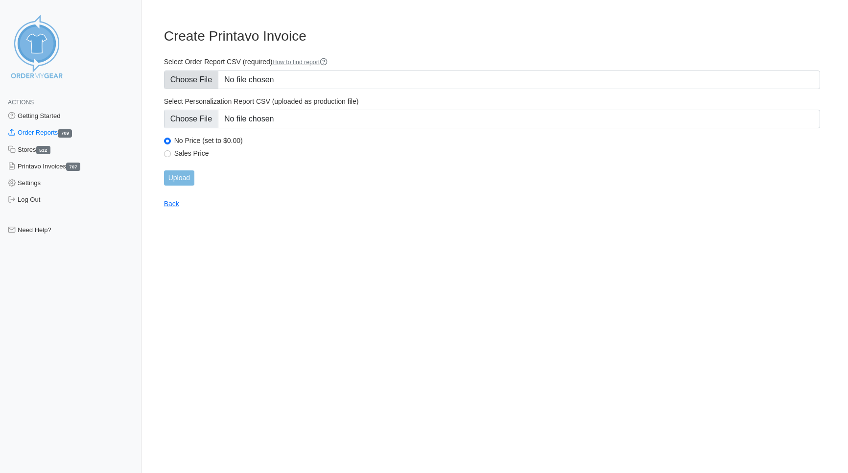 This screenshot has height=473, width=848. I want to click on span: Actions, so click(21, 102).